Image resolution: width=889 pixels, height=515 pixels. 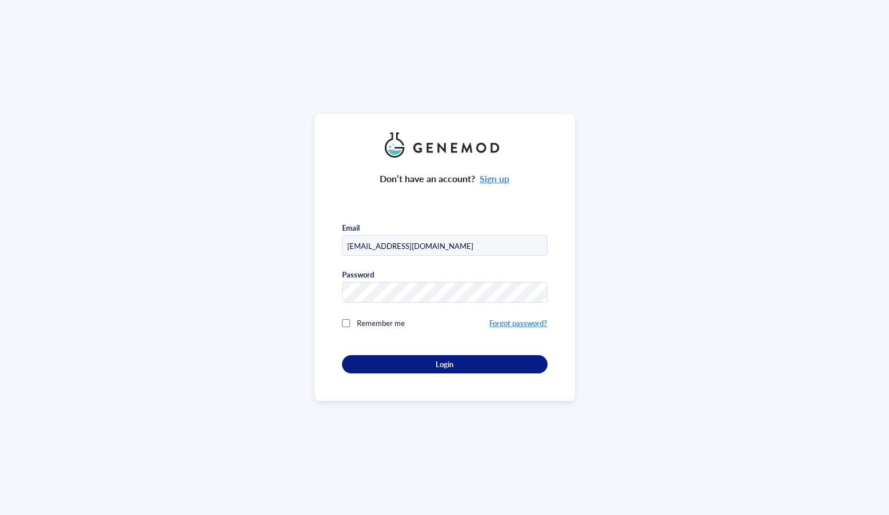 What do you see at coordinates (445, 364) in the screenshot?
I see `button: Login` at bounding box center [445, 364].